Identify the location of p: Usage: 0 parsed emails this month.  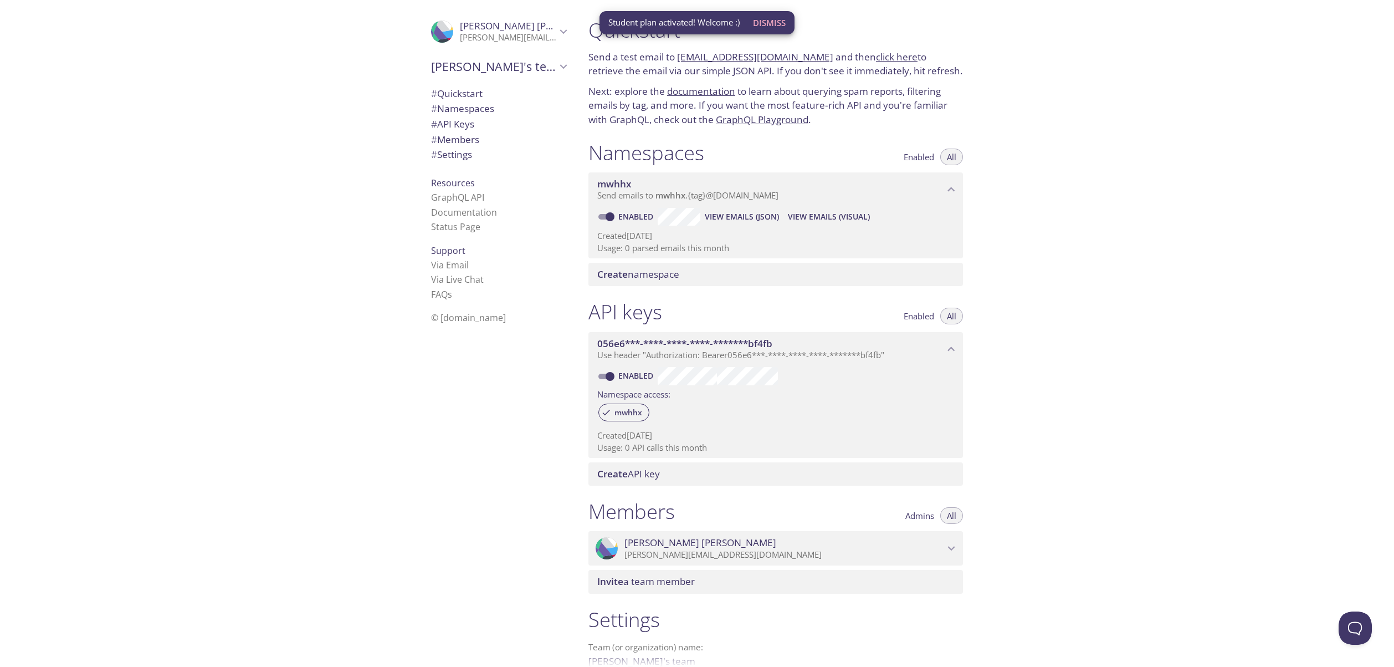
(776, 248).